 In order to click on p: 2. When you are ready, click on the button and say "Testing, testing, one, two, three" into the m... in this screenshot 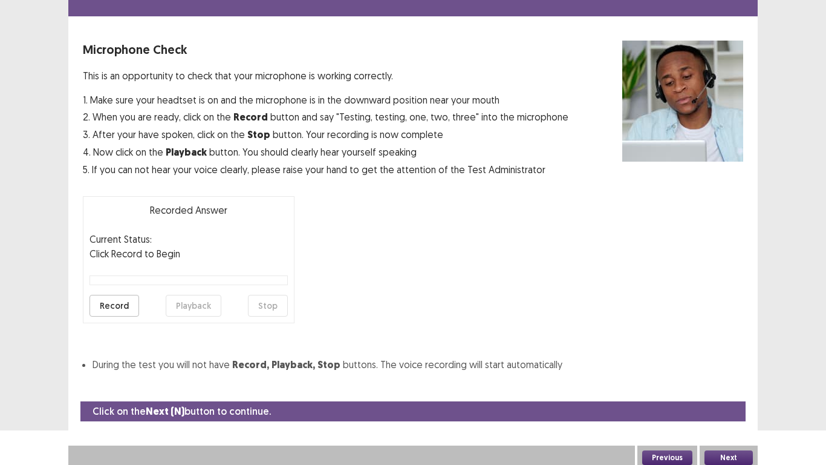, I will do `click(326, 117)`.